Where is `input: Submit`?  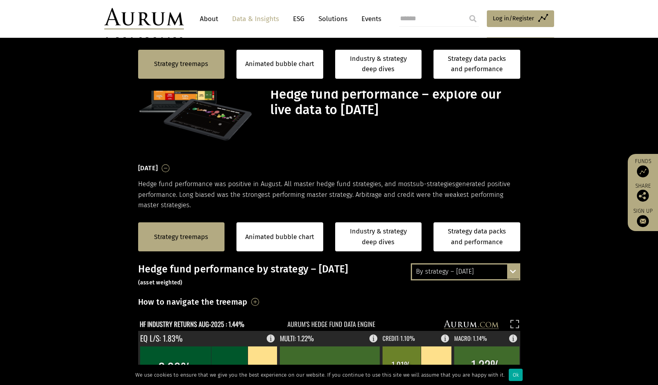
input: Submit is located at coordinates (473, 19).